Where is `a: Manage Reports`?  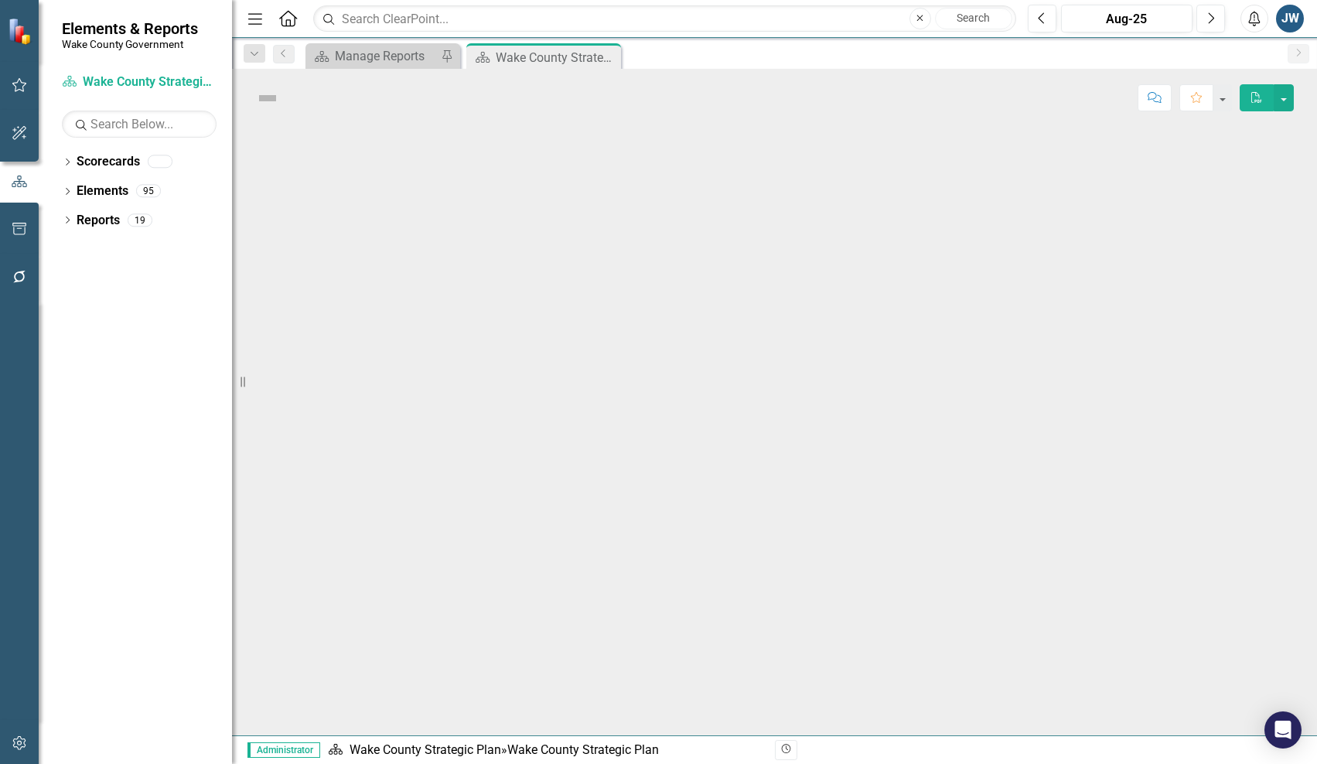
a: Manage Reports is located at coordinates (373, 56).